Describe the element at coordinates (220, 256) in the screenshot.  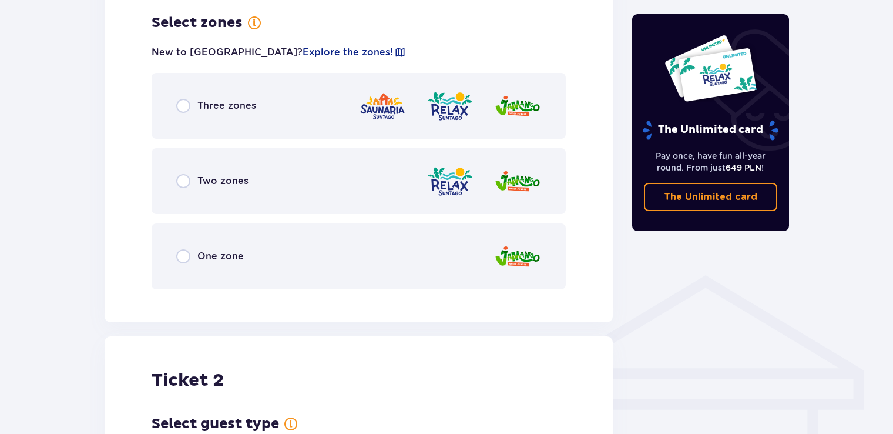
I see `span: One zone` at that location.